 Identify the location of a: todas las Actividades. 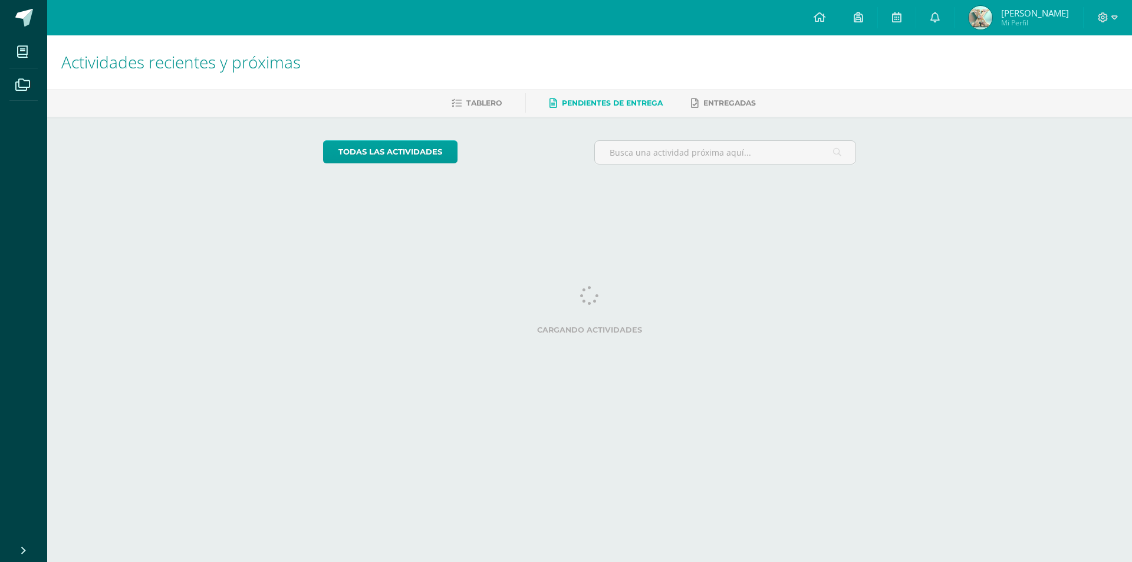
(390, 152).